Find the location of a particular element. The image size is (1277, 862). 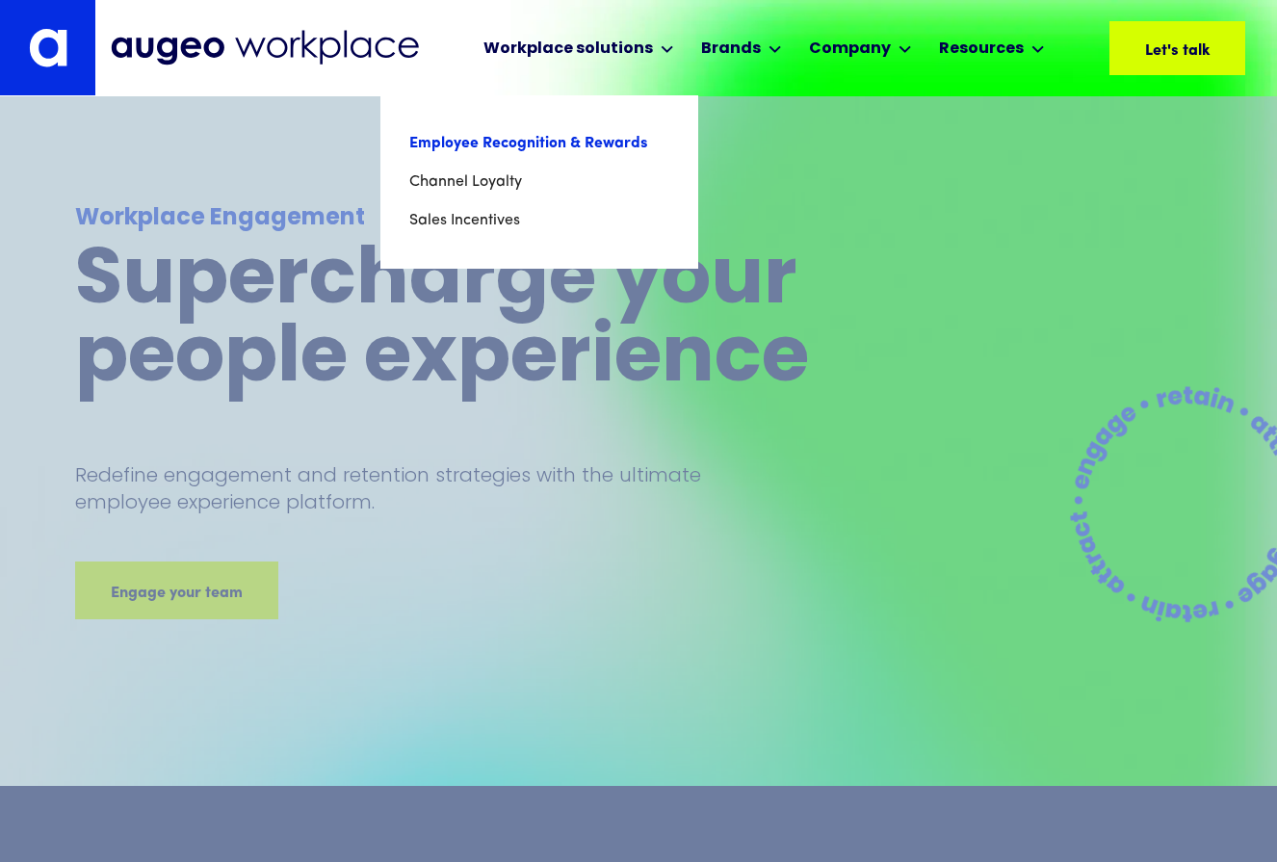

nav: Workplace solutions is located at coordinates (539, 182).